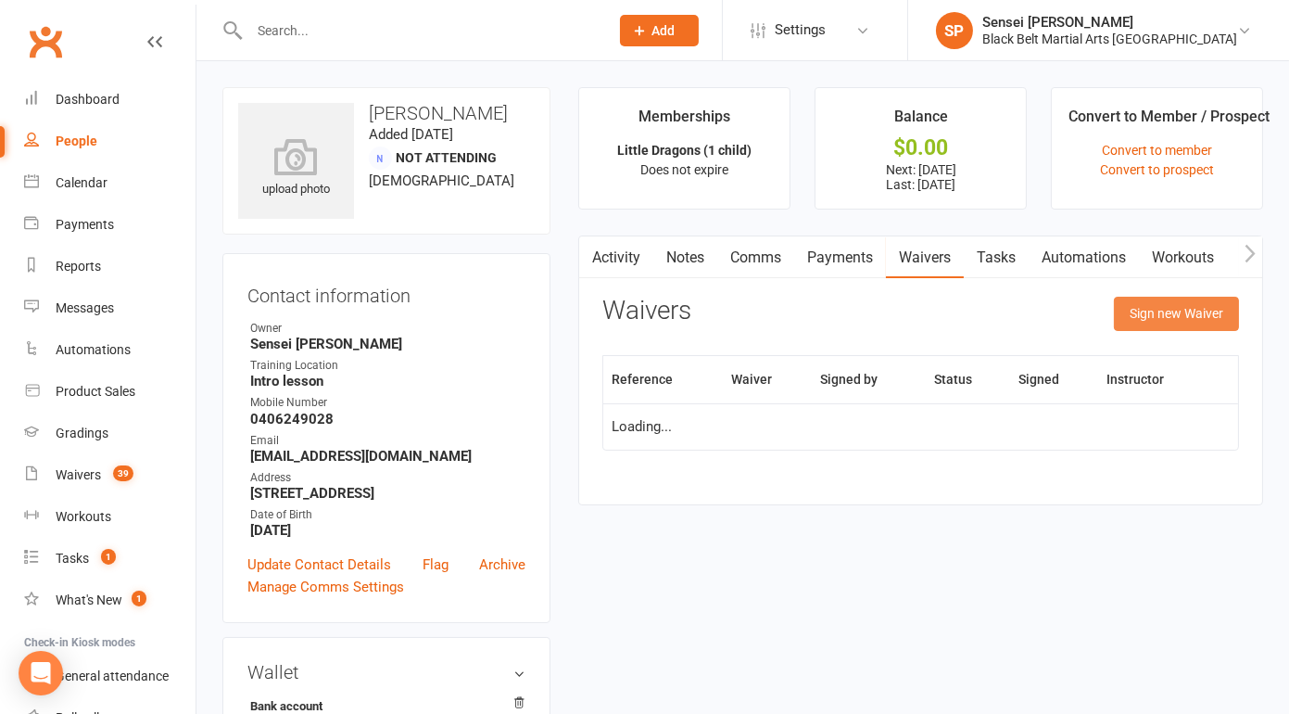 The width and height of the screenshot is (1289, 714). What do you see at coordinates (296, 169) in the screenshot?
I see `div: upload photo` at bounding box center [296, 169].